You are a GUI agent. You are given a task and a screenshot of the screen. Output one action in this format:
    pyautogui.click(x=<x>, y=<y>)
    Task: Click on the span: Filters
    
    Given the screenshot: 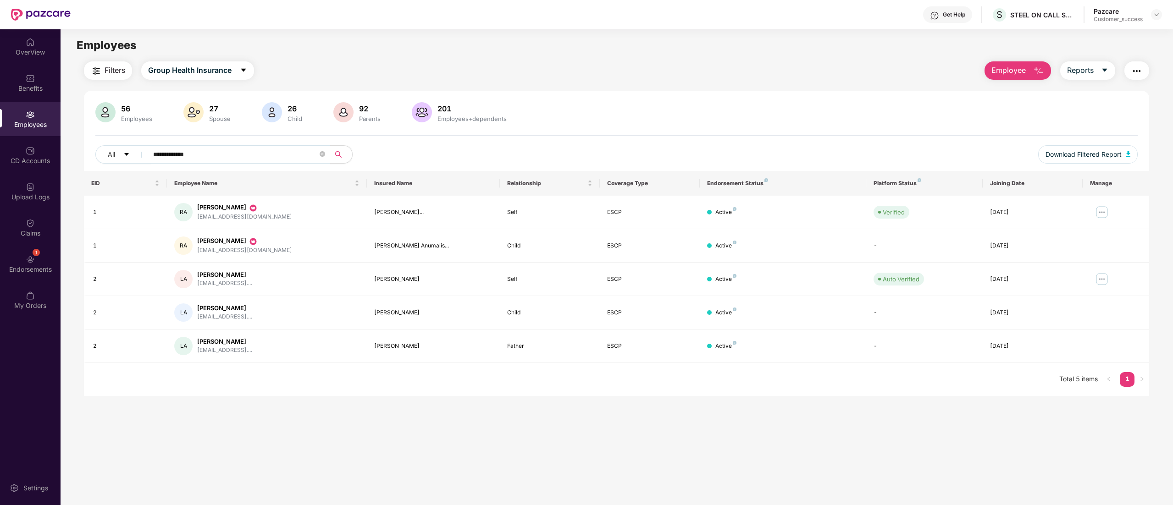 What is the action you would take?
    pyautogui.click(x=115, y=70)
    